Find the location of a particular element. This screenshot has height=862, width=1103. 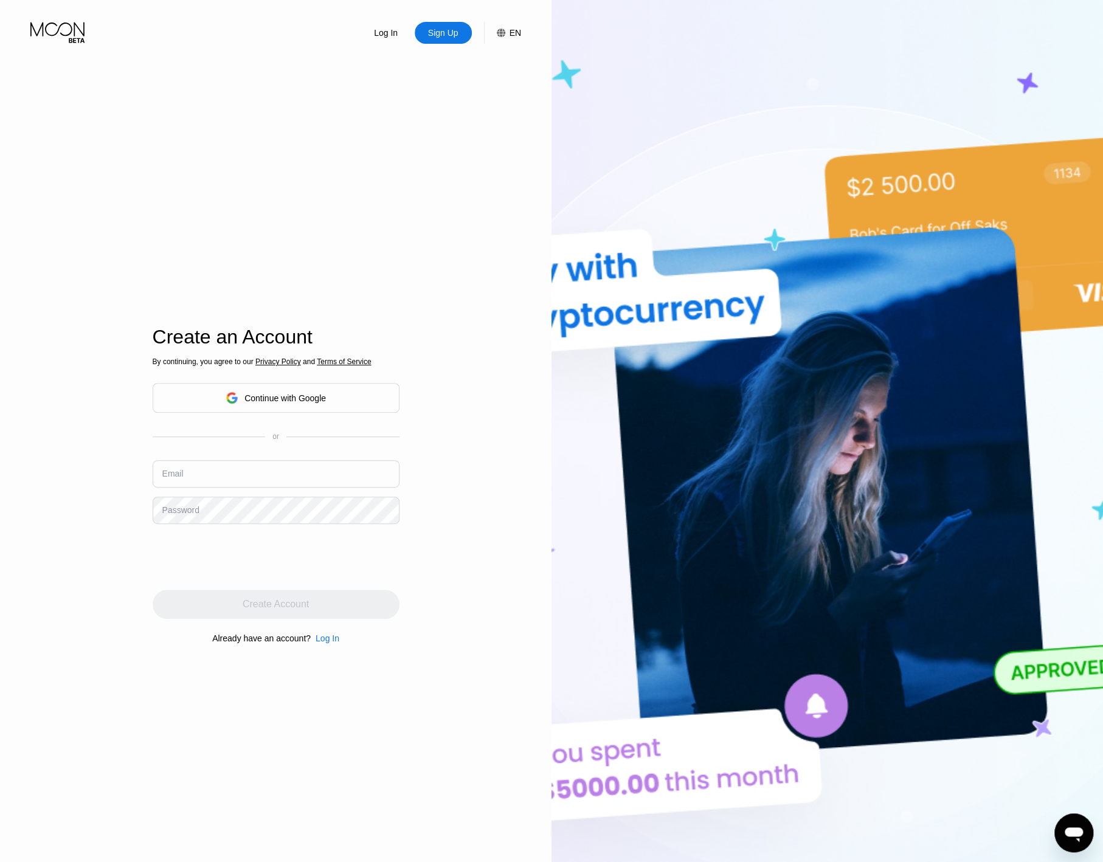

div: Sign Up is located at coordinates (443, 33).